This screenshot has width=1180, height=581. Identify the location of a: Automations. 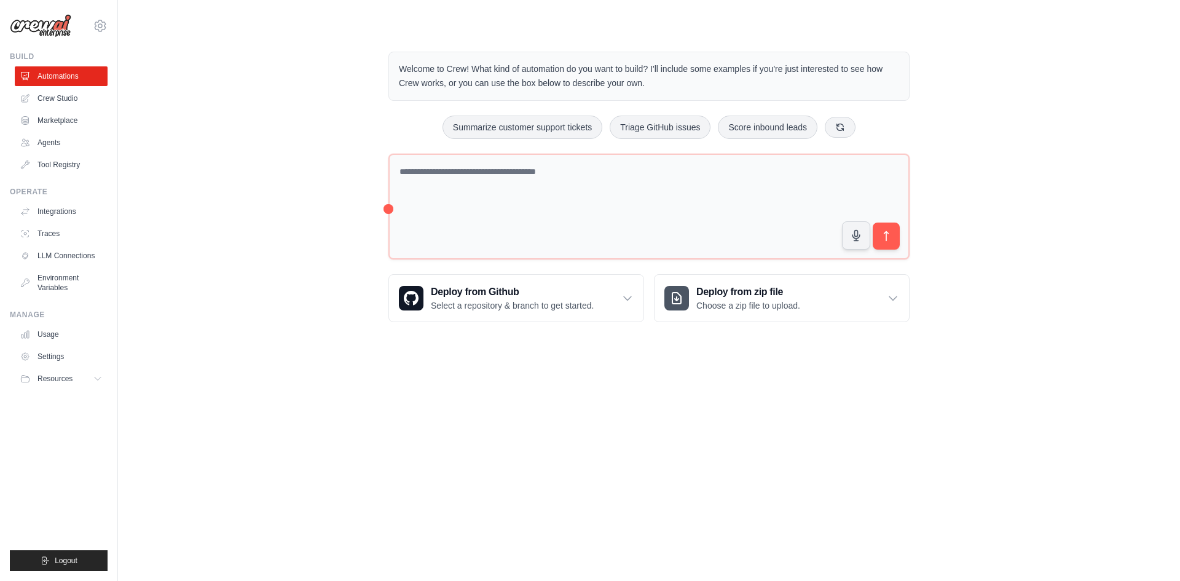
(61, 76).